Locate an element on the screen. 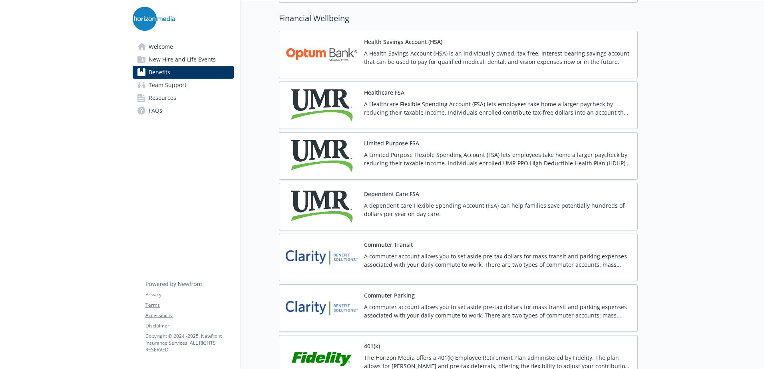  p: A Healthcare Flexible Spending Account (FSA) lets employees take home a larger paycheck by reduci... is located at coordinates (497, 108).